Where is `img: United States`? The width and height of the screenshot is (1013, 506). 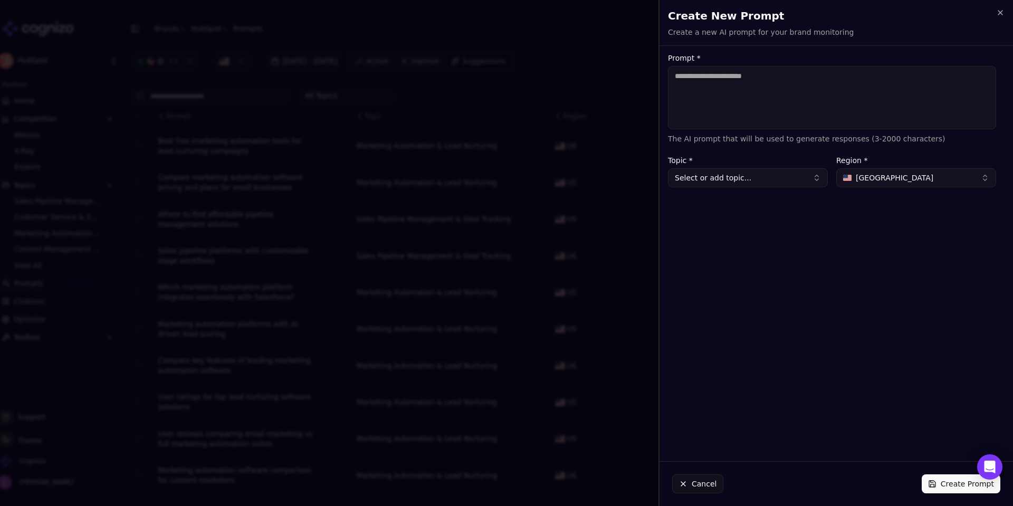
img: United States is located at coordinates (847, 178).